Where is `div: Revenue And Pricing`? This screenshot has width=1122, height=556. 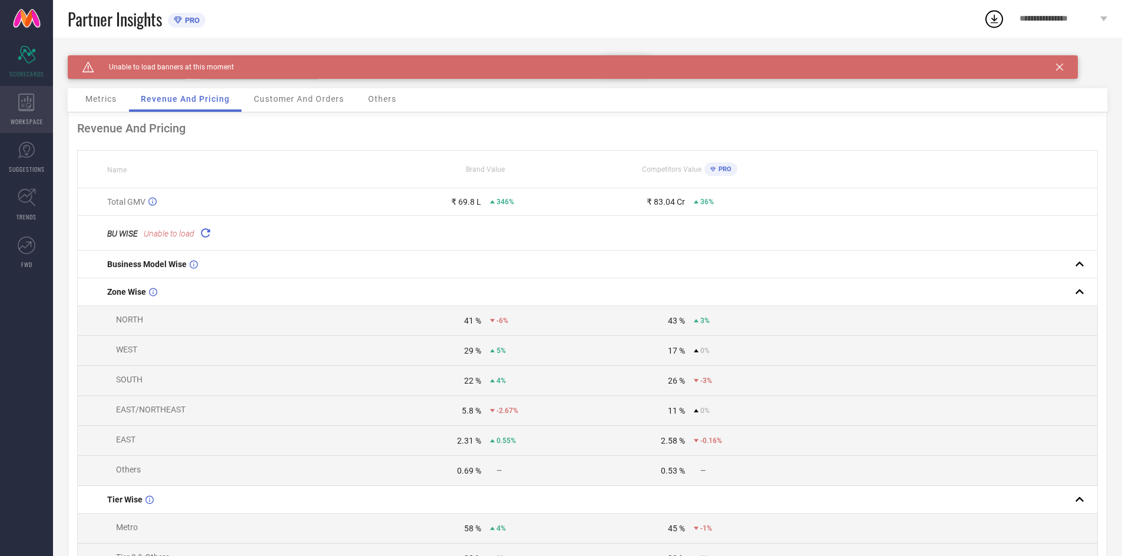 div: Revenue And Pricing is located at coordinates (587, 128).